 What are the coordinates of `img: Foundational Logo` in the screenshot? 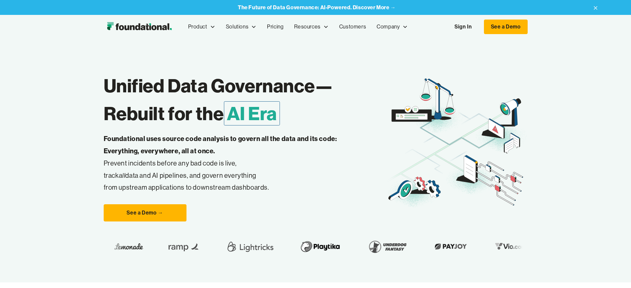 It's located at (139, 27).